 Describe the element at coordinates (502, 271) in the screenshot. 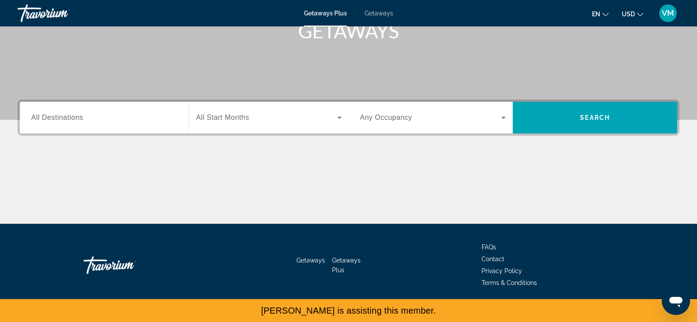

I see `a: Privacy Policy` at that location.